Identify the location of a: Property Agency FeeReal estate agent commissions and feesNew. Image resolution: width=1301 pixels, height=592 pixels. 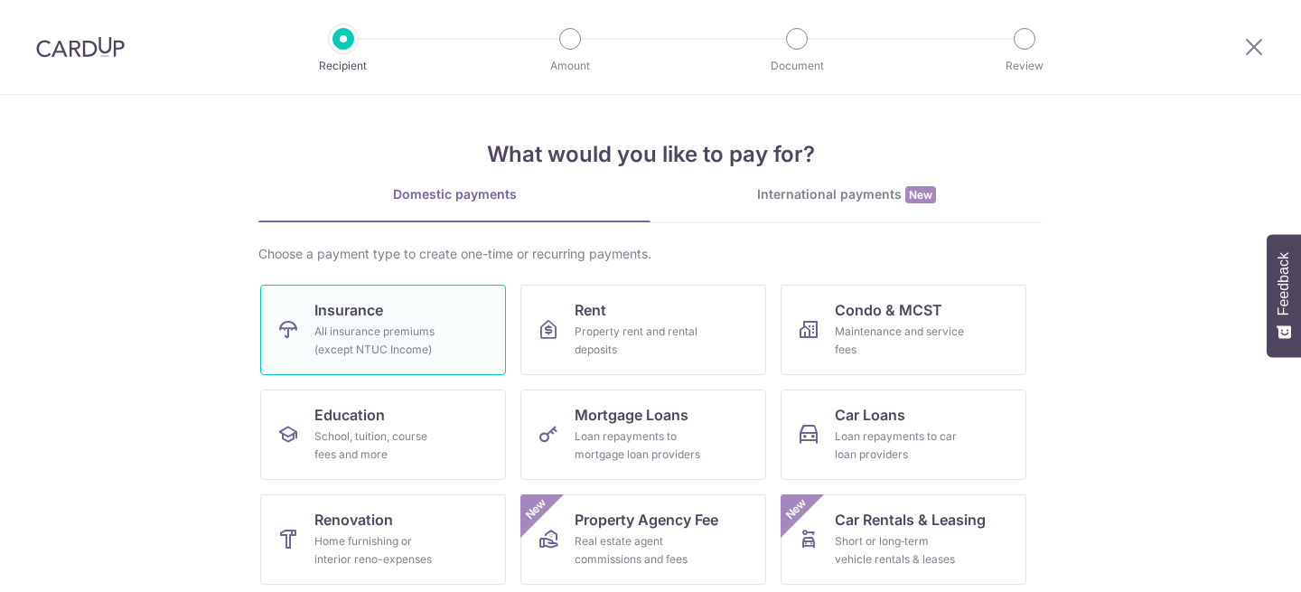
(643, 539).